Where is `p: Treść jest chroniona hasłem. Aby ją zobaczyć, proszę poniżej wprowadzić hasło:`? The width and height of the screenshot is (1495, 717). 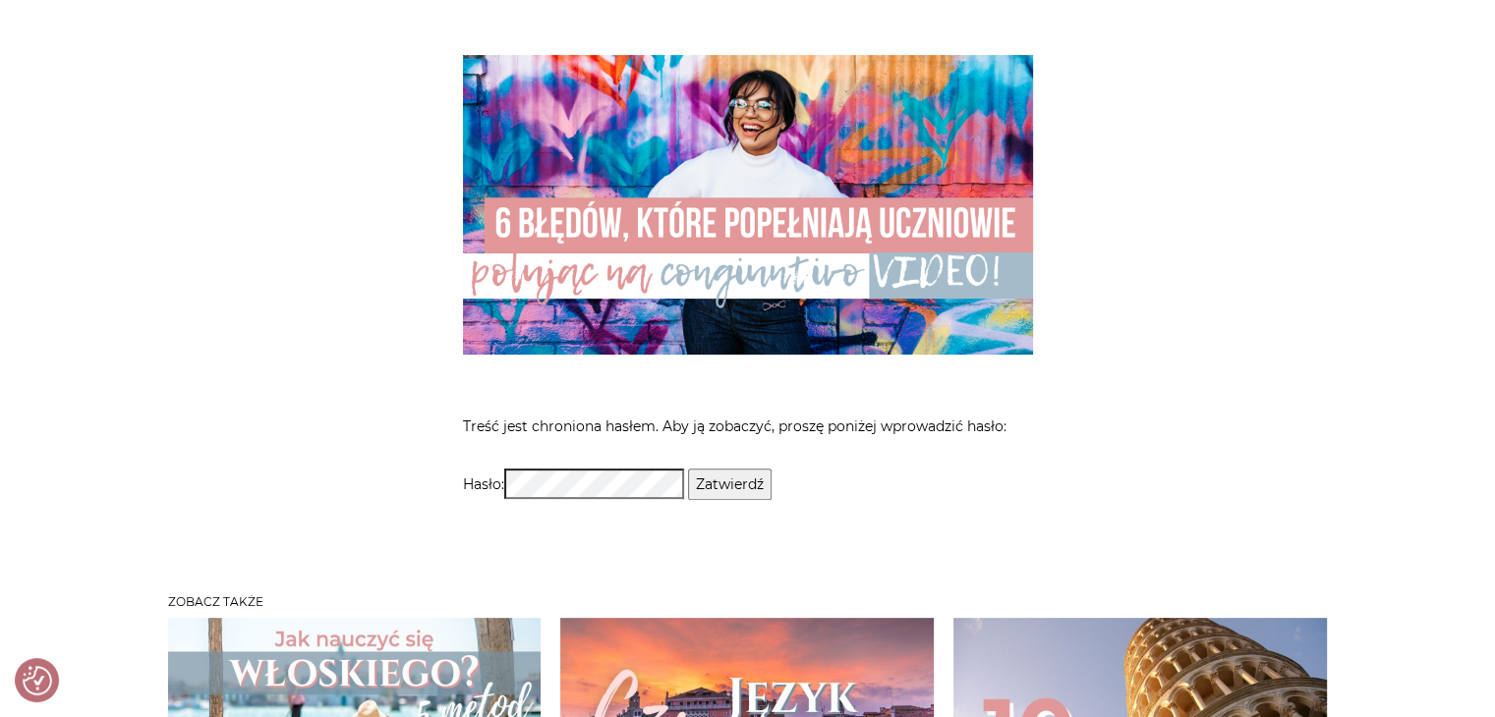
p: Treść jest chroniona hasłem. Aby ją zobaczyć, proszę poniżej wprowadzić hasło: is located at coordinates (748, 427).